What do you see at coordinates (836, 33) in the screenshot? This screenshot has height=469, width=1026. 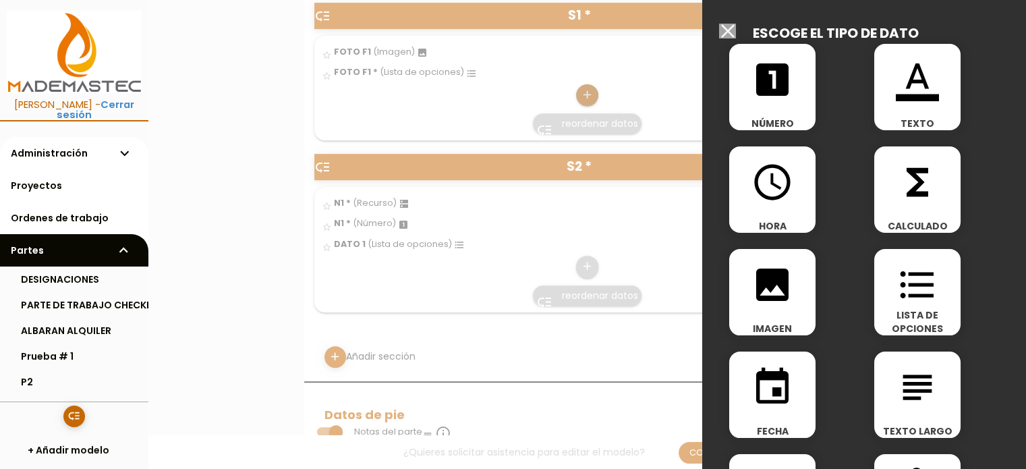 I see `h2: ESCOGE EL TIPO DE DATO` at bounding box center [836, 33].